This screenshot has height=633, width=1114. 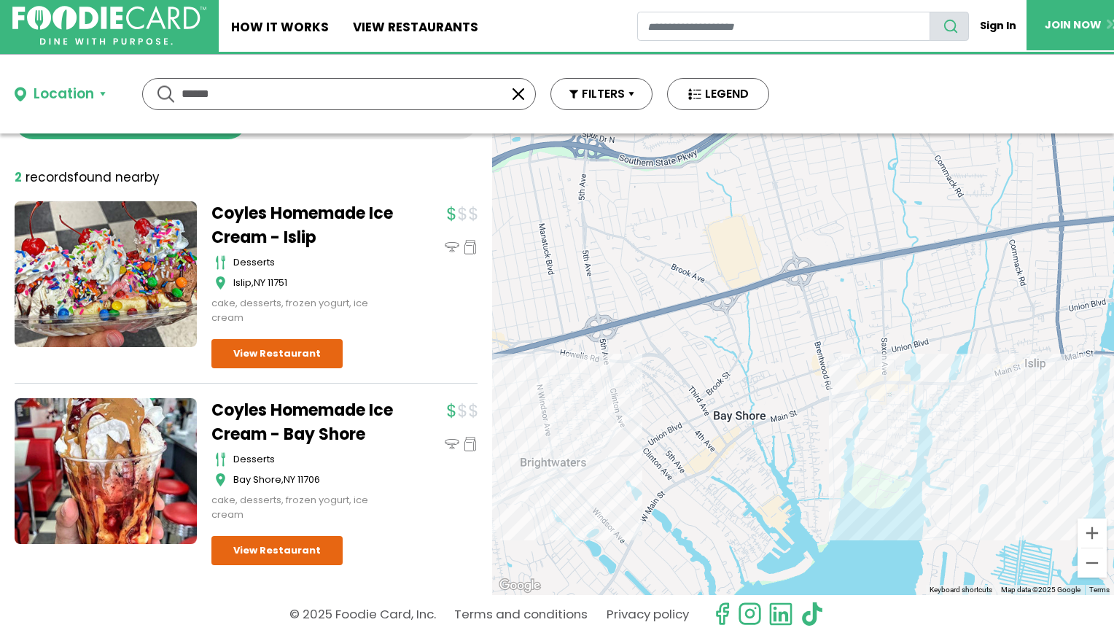 What do you see at coordinates (18, 177) in the screenshot?
I see `strong: 2` at bounding box center [18, 177].